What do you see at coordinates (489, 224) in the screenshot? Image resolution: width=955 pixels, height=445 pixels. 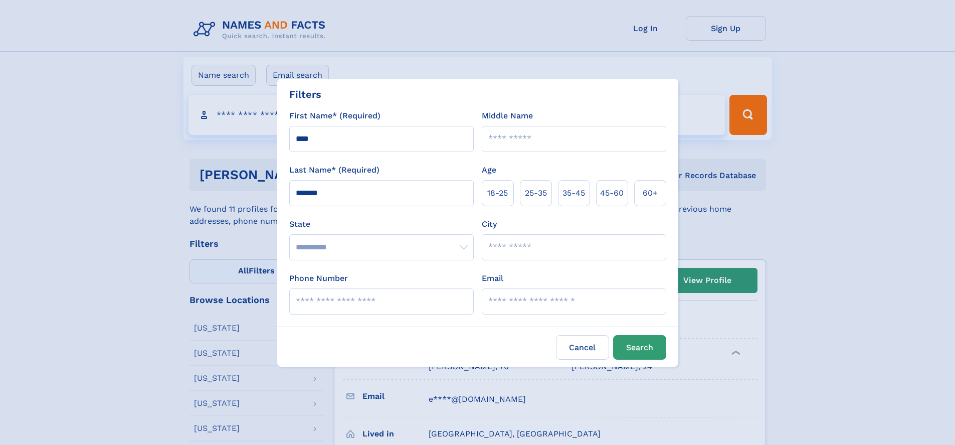 I see `label: City` at bounding box center [489, 224].